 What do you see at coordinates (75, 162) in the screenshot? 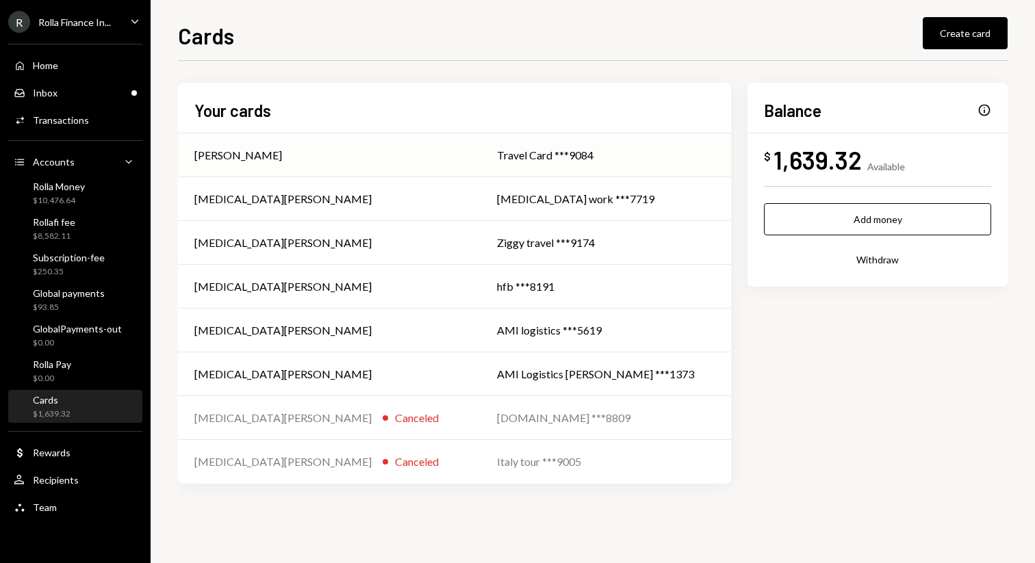
I see `a: Accounts` at bounding box center [75, 162].